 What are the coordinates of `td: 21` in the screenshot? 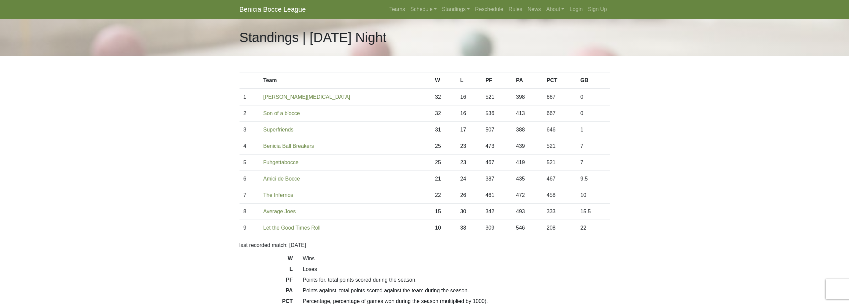 It's located at (444, 179).